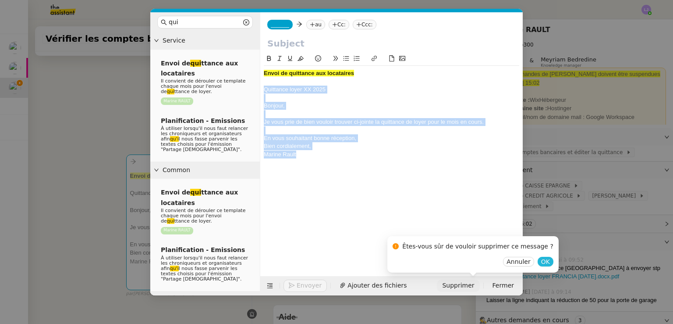 This screenshot has height=324, width=673. I want to click on nz-tag: au, so click(316, 25).